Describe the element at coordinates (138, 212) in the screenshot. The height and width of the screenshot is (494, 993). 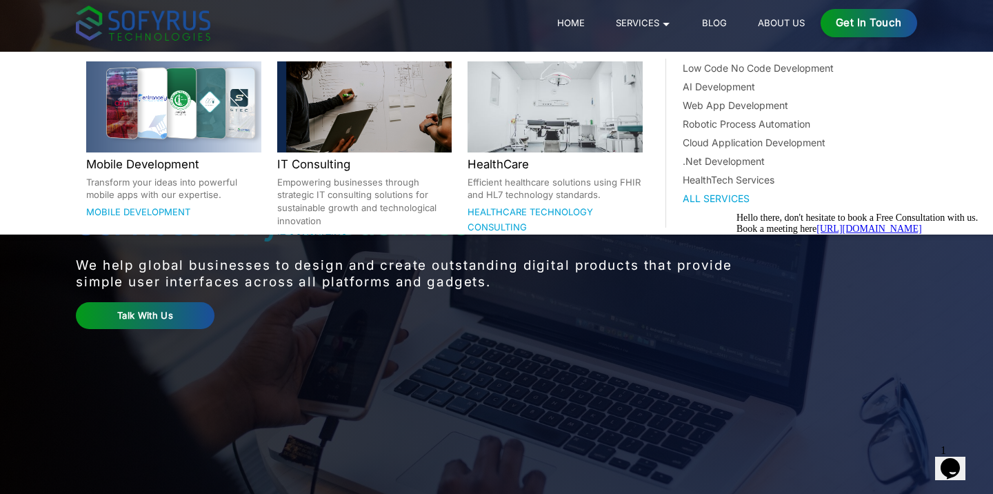
I see `a: Mobile Development` at that location.